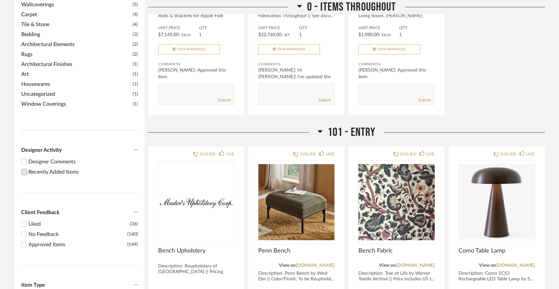 The image size is (559, 289). I want to click on div: Liked, so click(79, 224).